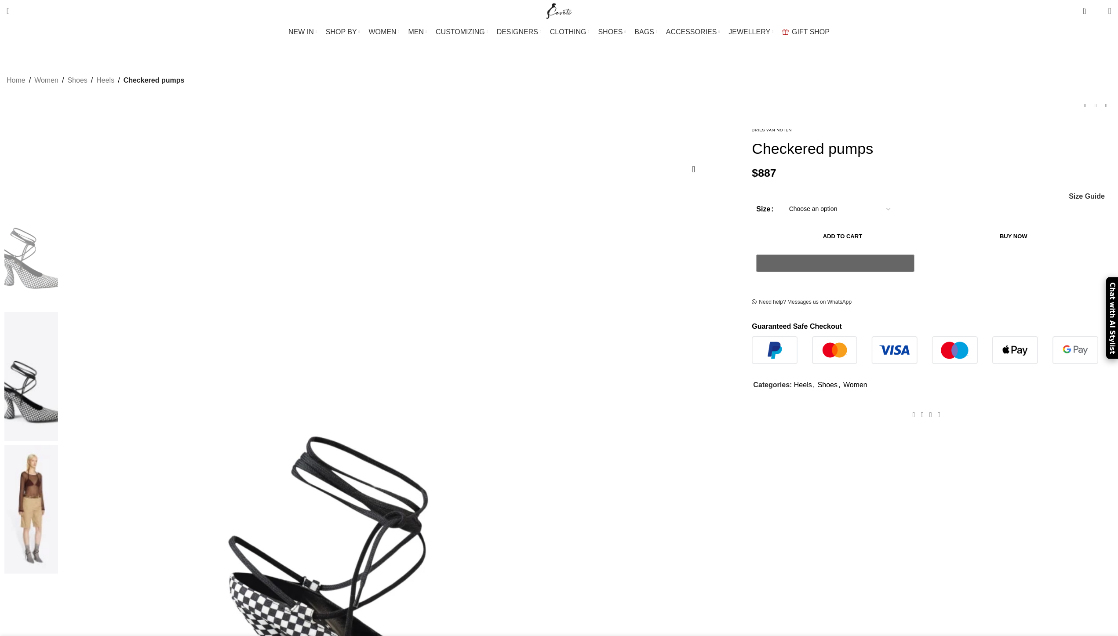 This screenshot has height=636, width=1118. I want to click on nav: Breadcrumb, so click(95, 80).